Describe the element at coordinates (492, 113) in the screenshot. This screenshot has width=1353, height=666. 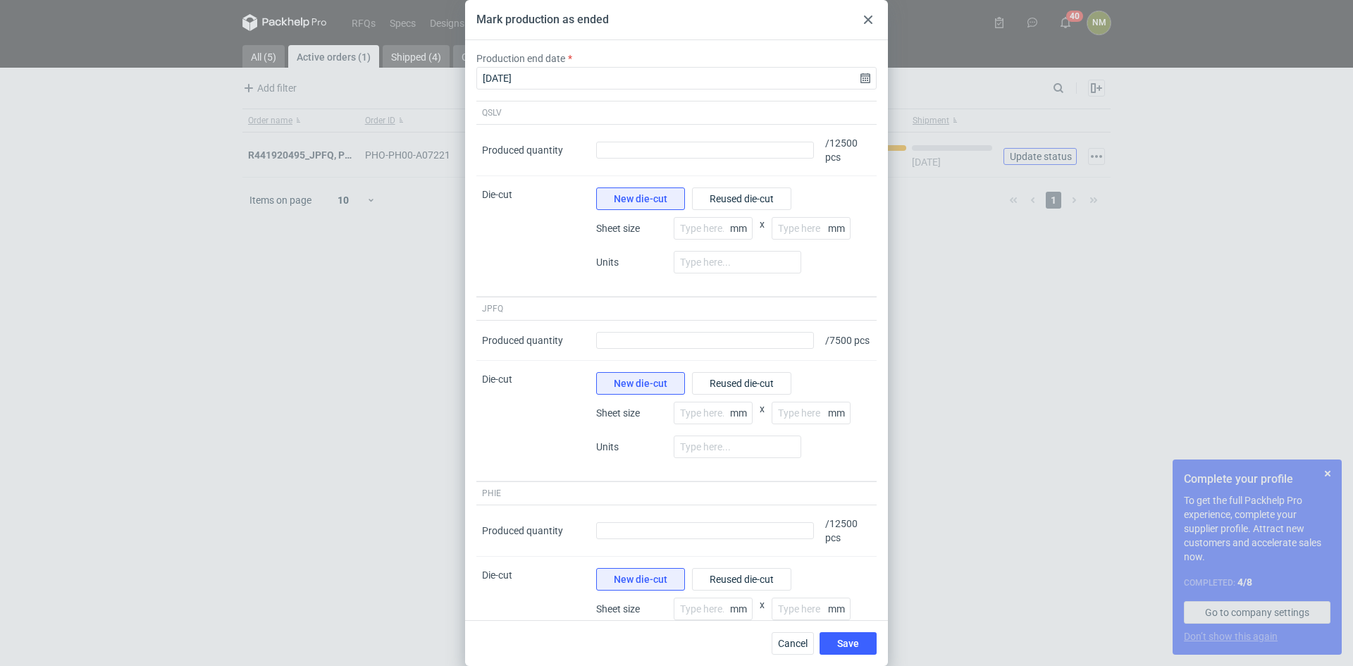
I see `span: QSLV` at that location.